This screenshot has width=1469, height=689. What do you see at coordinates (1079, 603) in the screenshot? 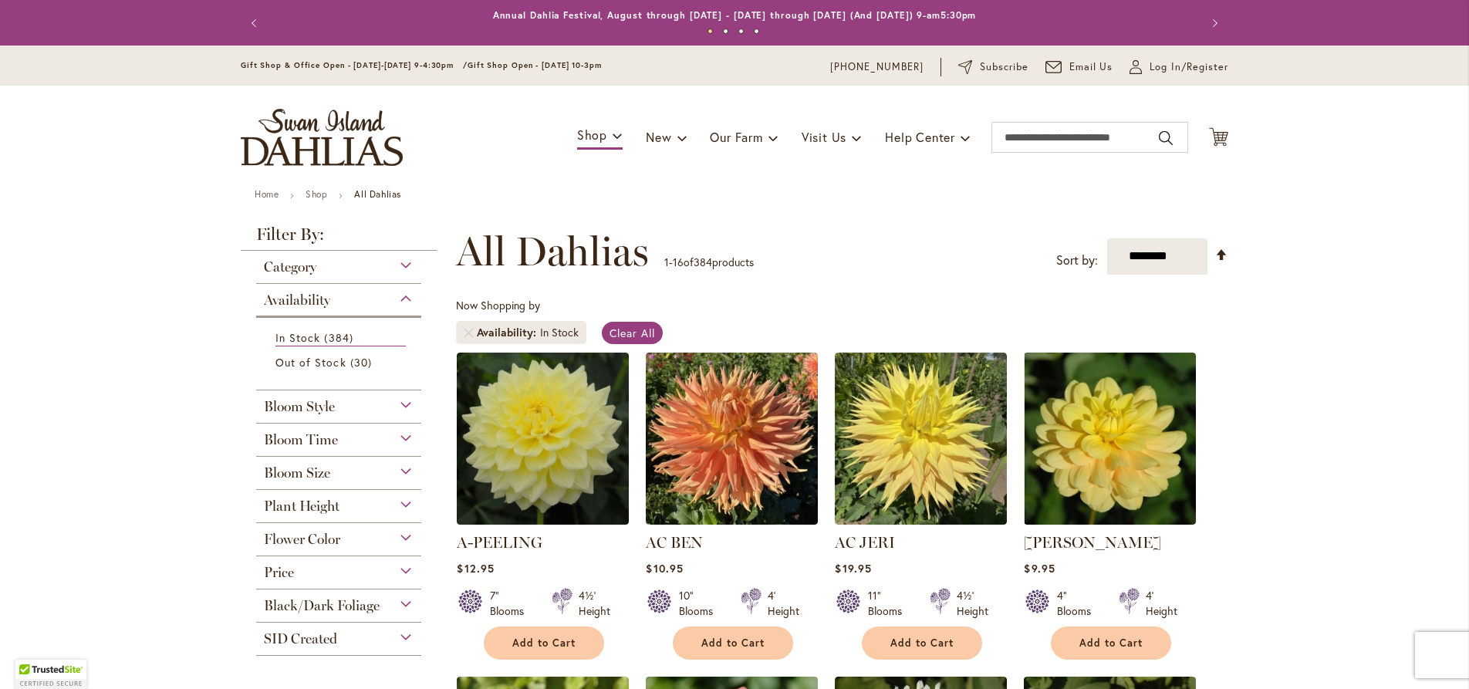
I see `div: 4" Blooms` at bounding box center [1079, 603].